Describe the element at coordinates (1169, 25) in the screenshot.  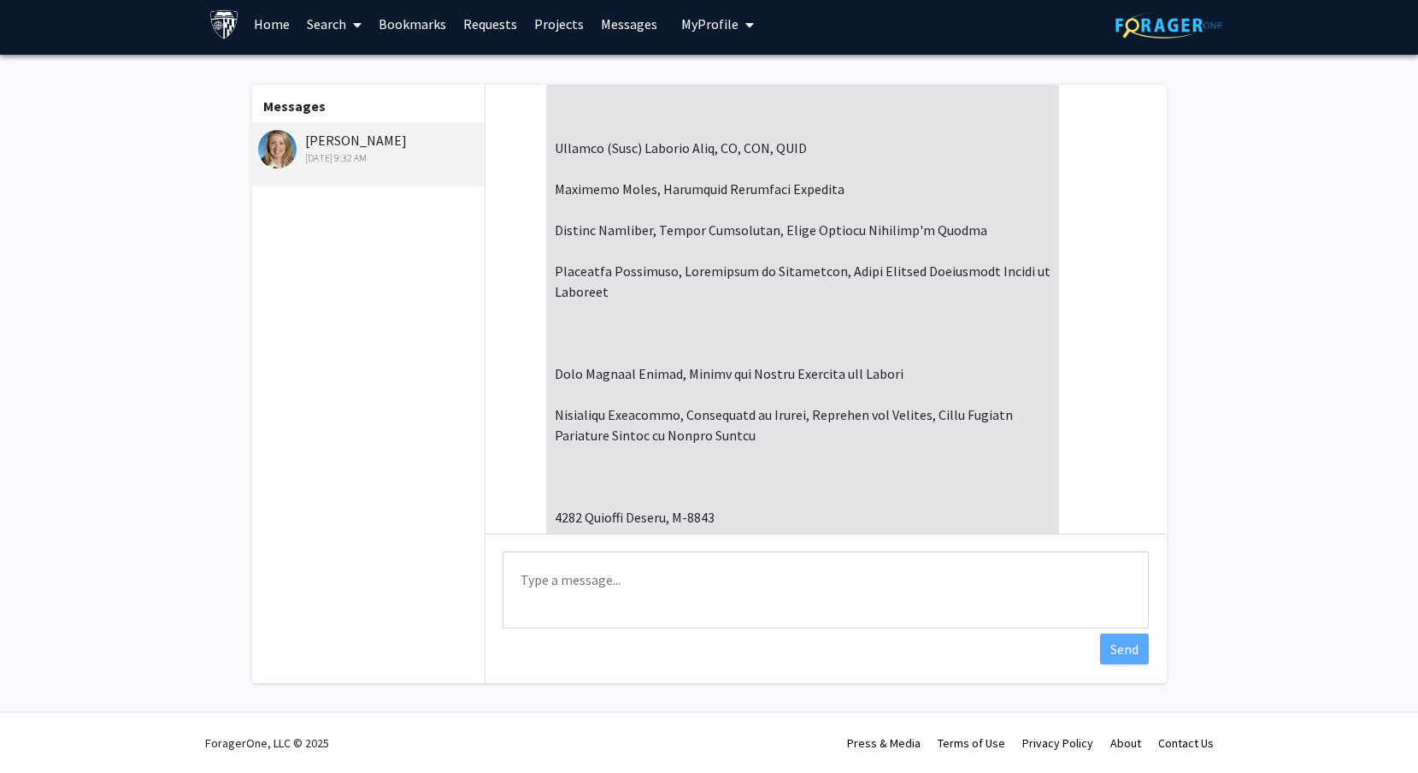
I see `img: ForagerOne Logo` at that location.